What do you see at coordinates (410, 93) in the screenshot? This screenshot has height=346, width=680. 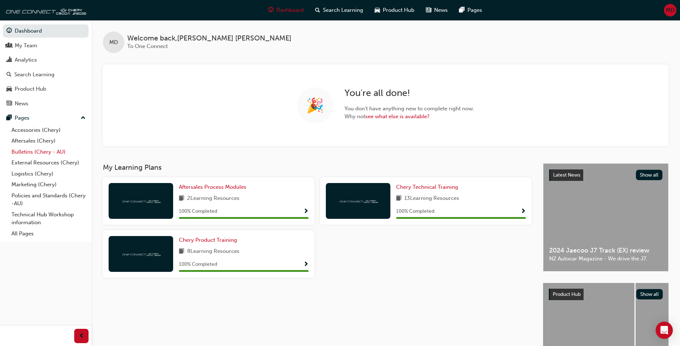 I see `h2: You ' re all done!` at bounding box center [410, 93].